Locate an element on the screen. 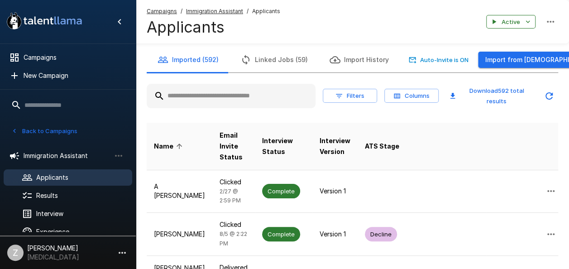 This screenshot has width=569, height=269. span: Interview Version is located at coordinates (335, 146).